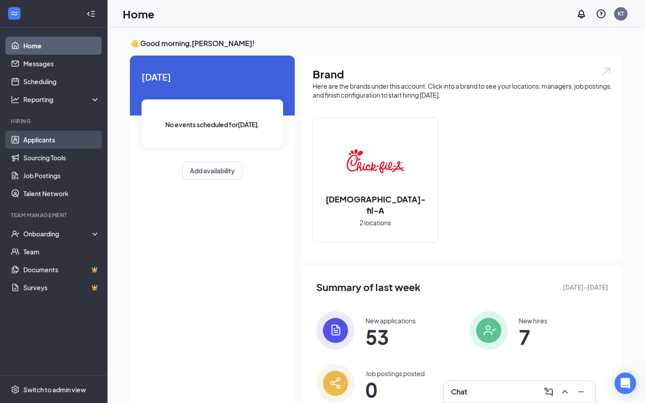 The height and width of the screenshot is (403, 645). I want to click on h3: Chat, so click(459, 392).